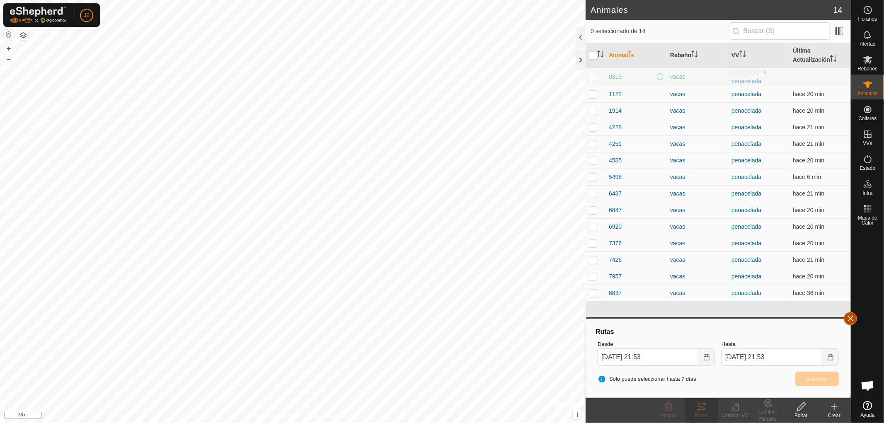 This screenshot has height=423, width=884. I want to click on span: Mapa de Calor, so click(867, 220).